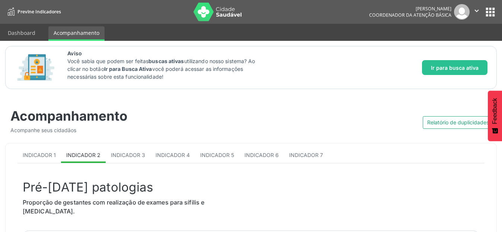 The height and width of the screenshot is (232, 502). Describe the element at coordinates (128, 116) in the screenshot. I see `div: Acompanhamento` at that location.